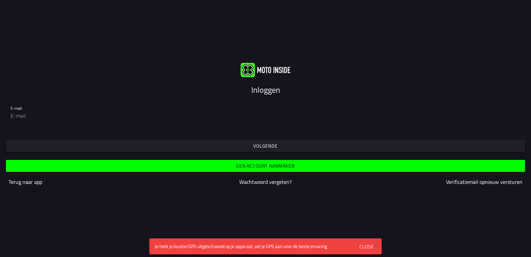  Describe the element at coordinates (266, 146) in the screenshot. I see `ion-text: Volgende` at that location.